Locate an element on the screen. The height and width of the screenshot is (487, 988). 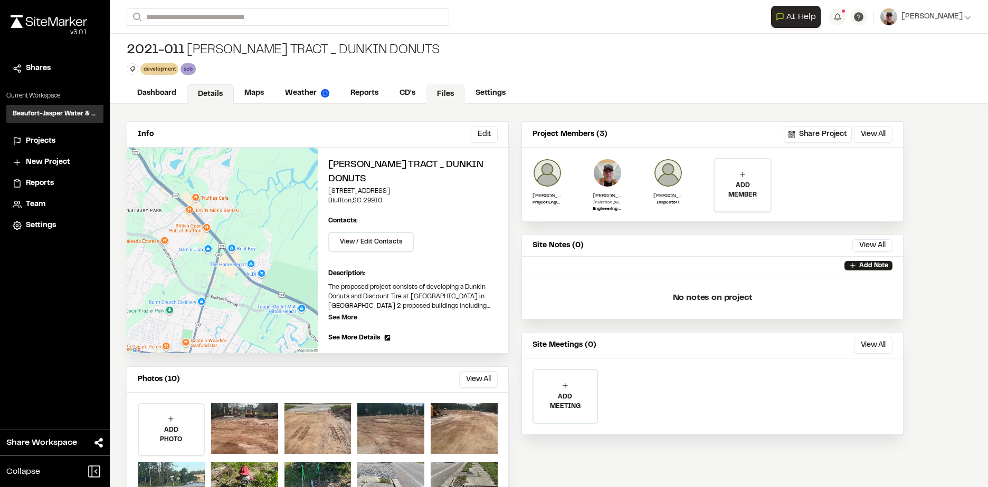
div: Open AI Assistant is located at coordinates (798, 17).